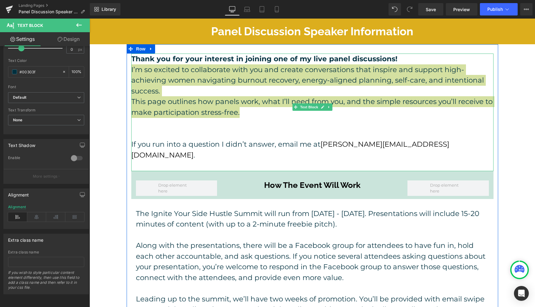 This screenshot has height=307, width=535. What do you see at coordinates (526, 9) in the screenshot?
I see `button: More` at bounding box center [526, 9].